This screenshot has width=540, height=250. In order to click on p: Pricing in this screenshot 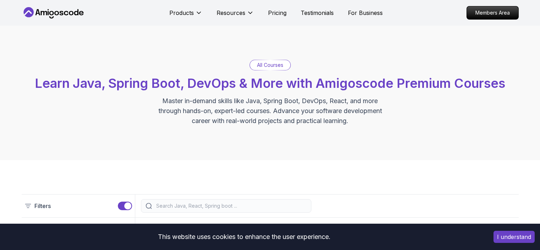, I will do `click(277, 13)`.